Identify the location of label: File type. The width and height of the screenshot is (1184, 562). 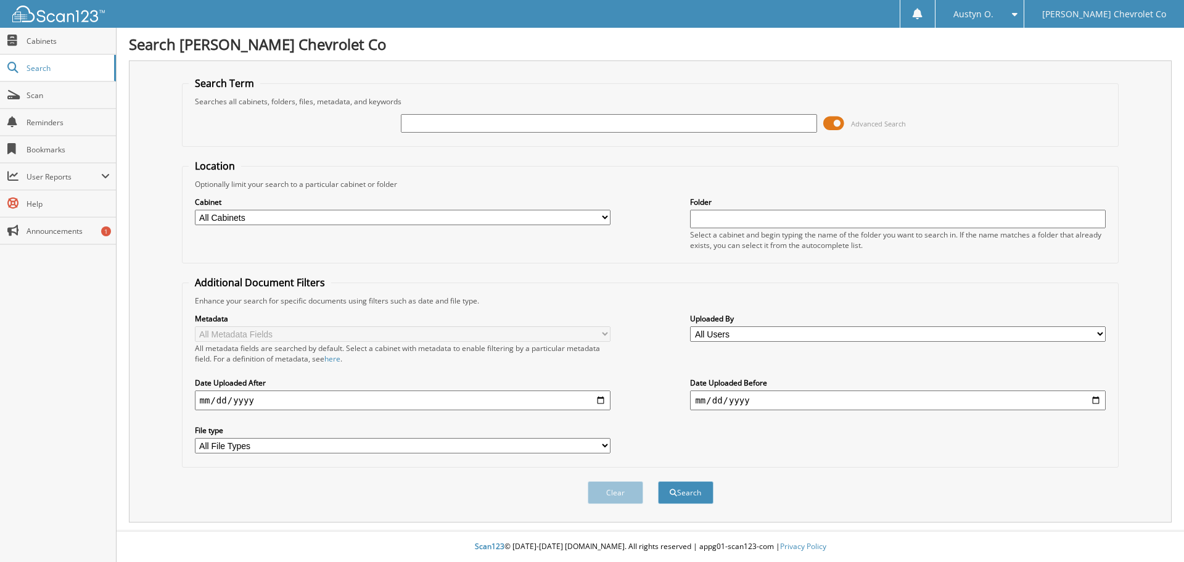
(403, 430).